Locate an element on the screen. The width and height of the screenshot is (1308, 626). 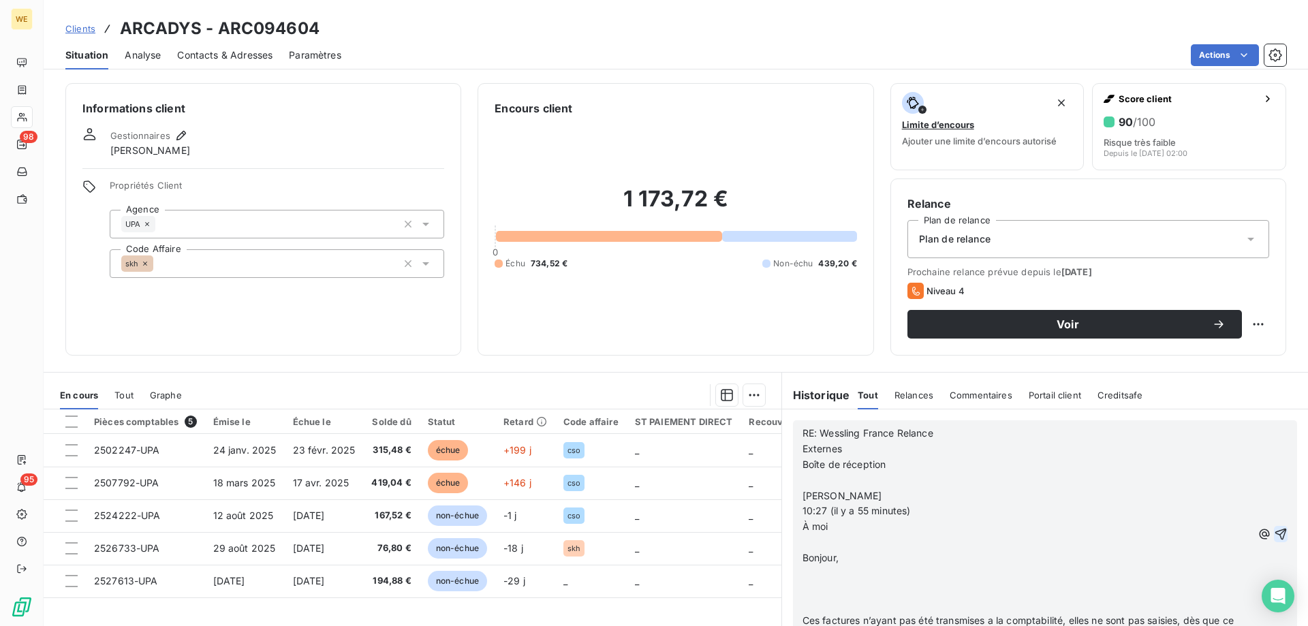
div: Retard is located at coordinates (525, 422).